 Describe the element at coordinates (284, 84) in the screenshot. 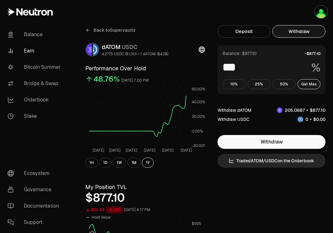

I see `button: 50%` at that location.